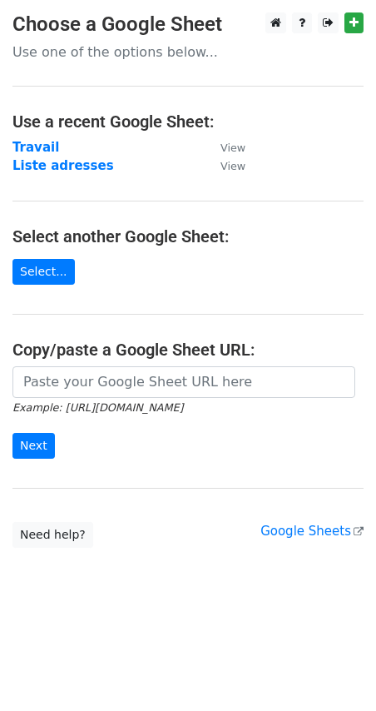 Image resolution: width=376 pixels, height=711 pixels. I want to click on h4: Use a recent Google Sheet:, so click(188, 122).